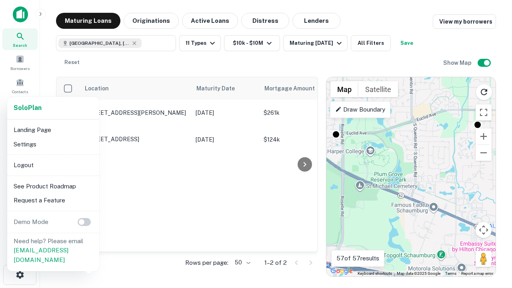 Image resolution: width=512 pixels, height=288 pixels. Describe the element at coordinates (53, 145) in the screenshot. I see `li: Settings` at that location.